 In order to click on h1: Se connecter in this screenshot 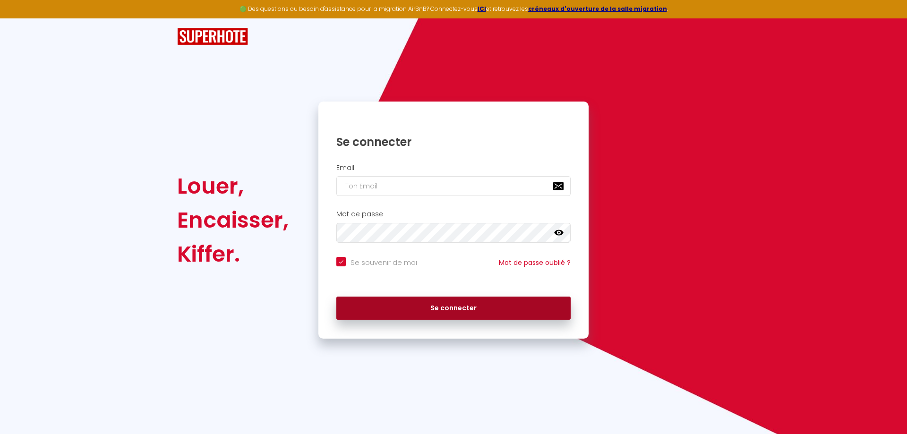, I will do `click(454, 142)`.